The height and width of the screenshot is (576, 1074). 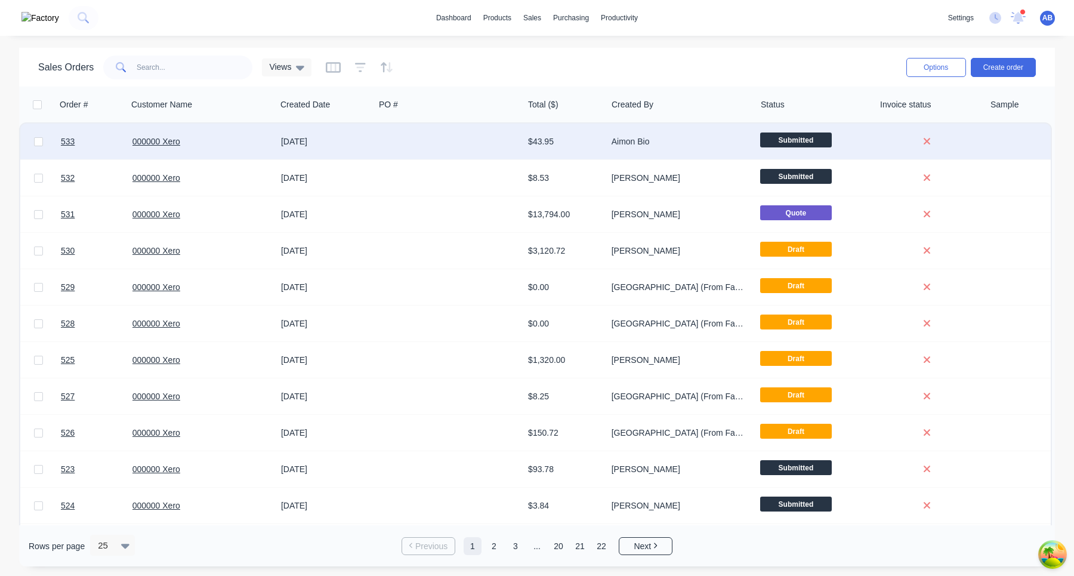 I want to click on button: Create order, so click(x=1003, y=67).